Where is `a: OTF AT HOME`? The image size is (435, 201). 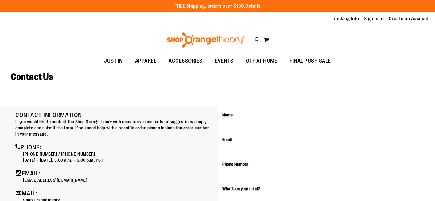 a: OTF AT HOME is located at coordinates (262, 61).